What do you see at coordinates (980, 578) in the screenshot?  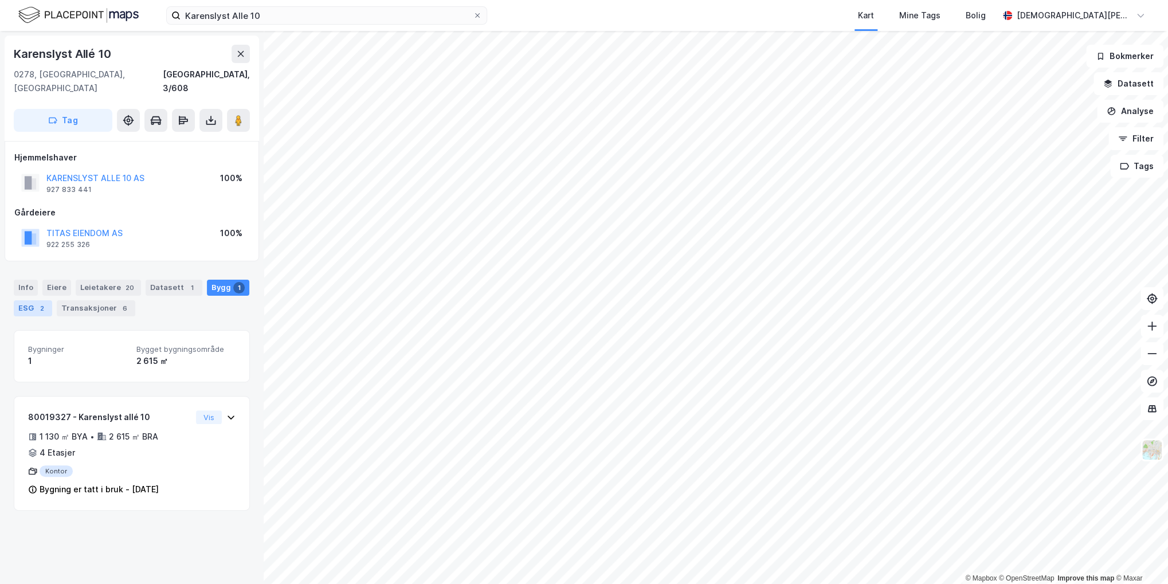 I see `a: Mapbox` at bounding box center [980, 578].